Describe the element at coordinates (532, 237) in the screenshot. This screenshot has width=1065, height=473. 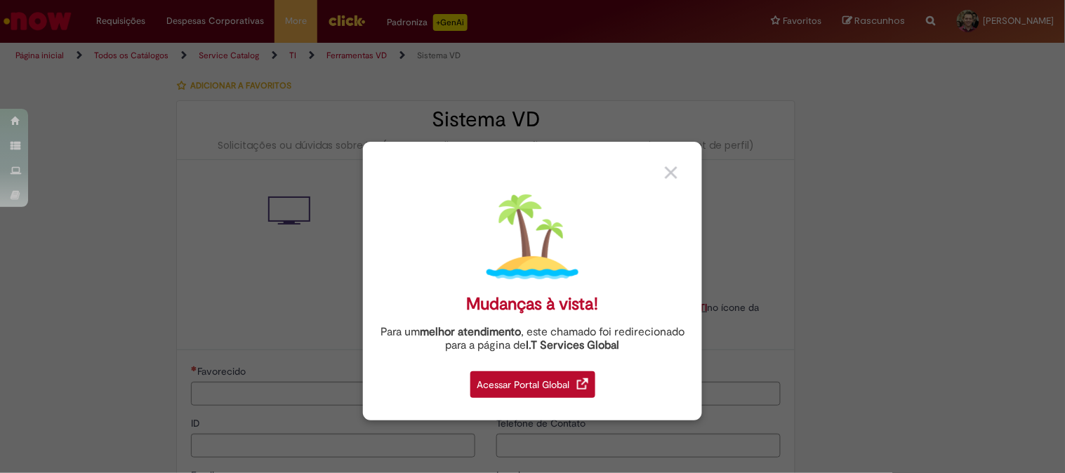
I see `img: island.png` at that location.